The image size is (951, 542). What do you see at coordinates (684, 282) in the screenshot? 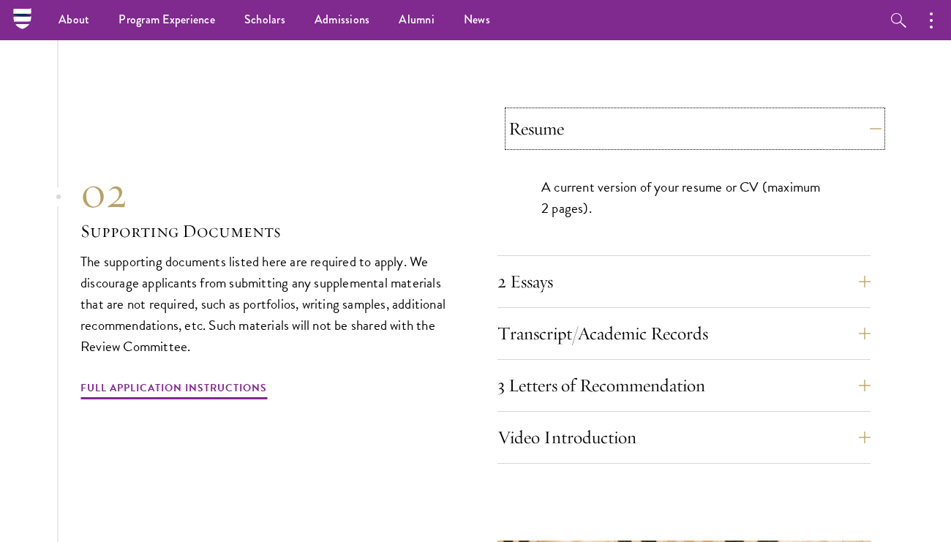
I see `button: 2 Essays` at bounding box center [684, 282].